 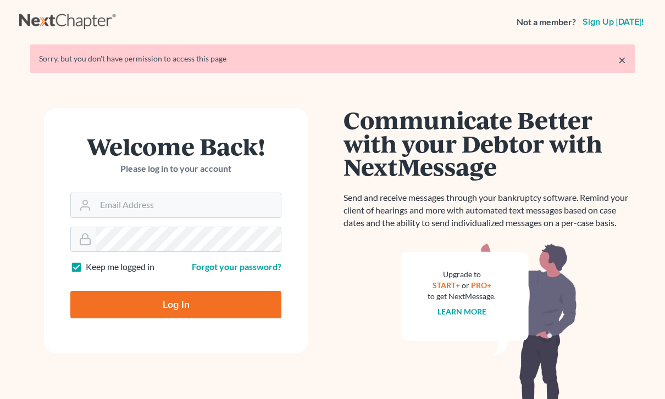 What do you see at coordinates (489, 210) in the screenshot?
I see `p: Send and receive messages through your bankruptcy software. Remind your client of hearings and mo...` at bounding box center [489, 210].